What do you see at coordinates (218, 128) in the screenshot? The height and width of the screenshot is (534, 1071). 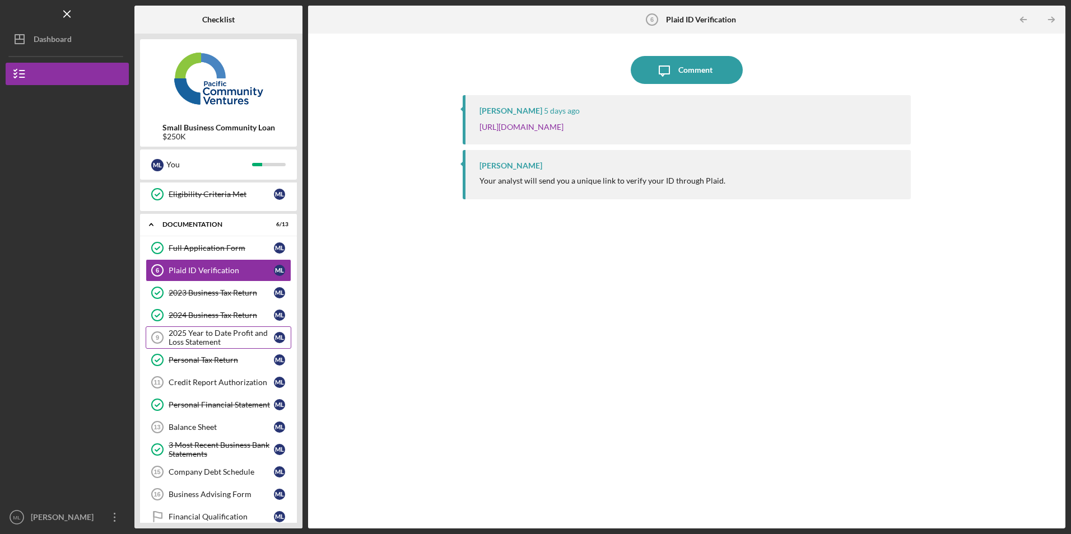 I see `b: Small Business Community Loan` at bounding box center [218, 128].